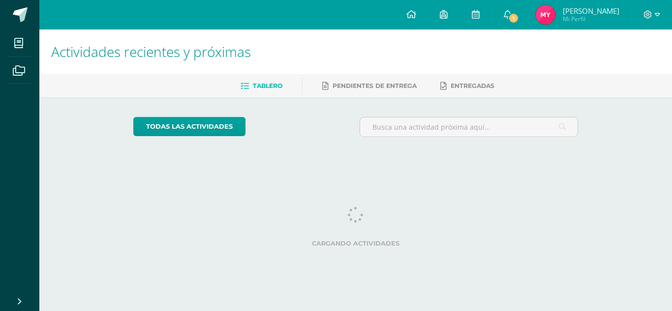 This screenshot has width=672, height=311. What do you see at coordinates (467, 86) in the screenshot?
I see `a: Entregadas` at bounding box center [467, 86].